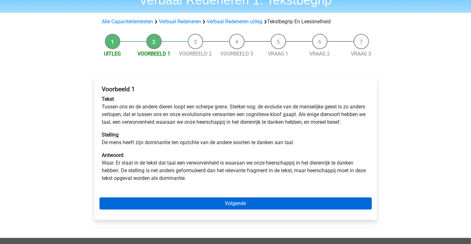 The height and width of the screenshot is (244, 471). Describe the element at coordinates (119, 89) in the screenshot. I see `b: Voorbeeld 1` at that location.